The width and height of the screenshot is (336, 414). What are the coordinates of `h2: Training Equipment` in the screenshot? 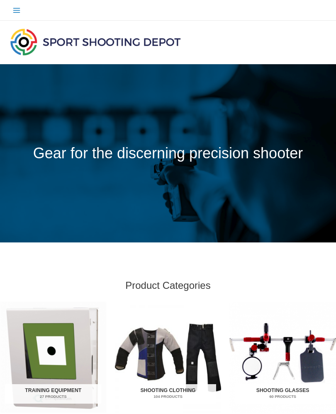 It's located at (53, 394).